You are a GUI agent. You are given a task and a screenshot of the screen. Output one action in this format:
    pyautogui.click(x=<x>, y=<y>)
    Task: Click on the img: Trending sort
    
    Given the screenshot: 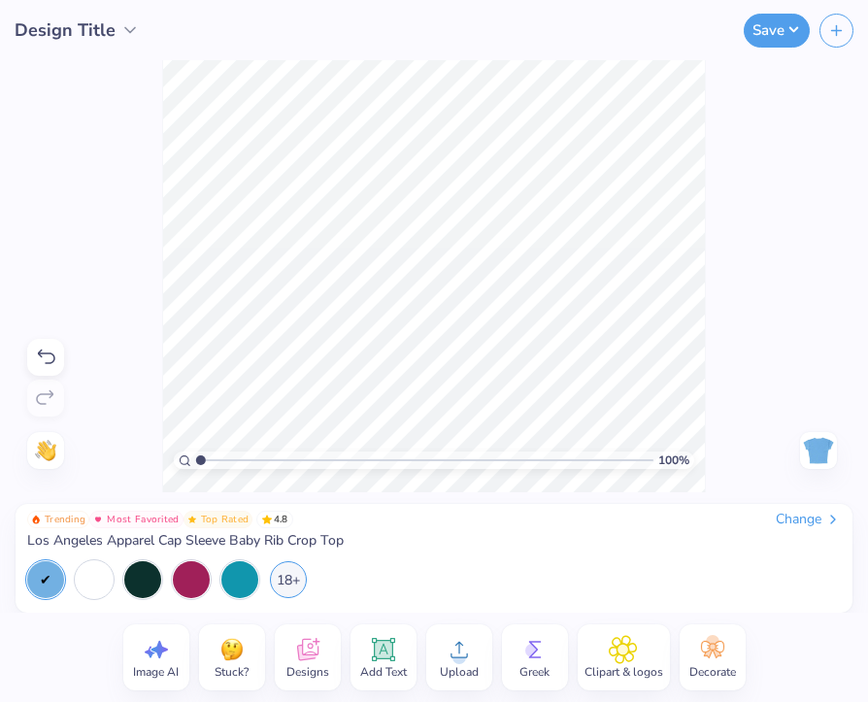 What is the action you would take?
    pyautogui.click(x=36, y=519)
    